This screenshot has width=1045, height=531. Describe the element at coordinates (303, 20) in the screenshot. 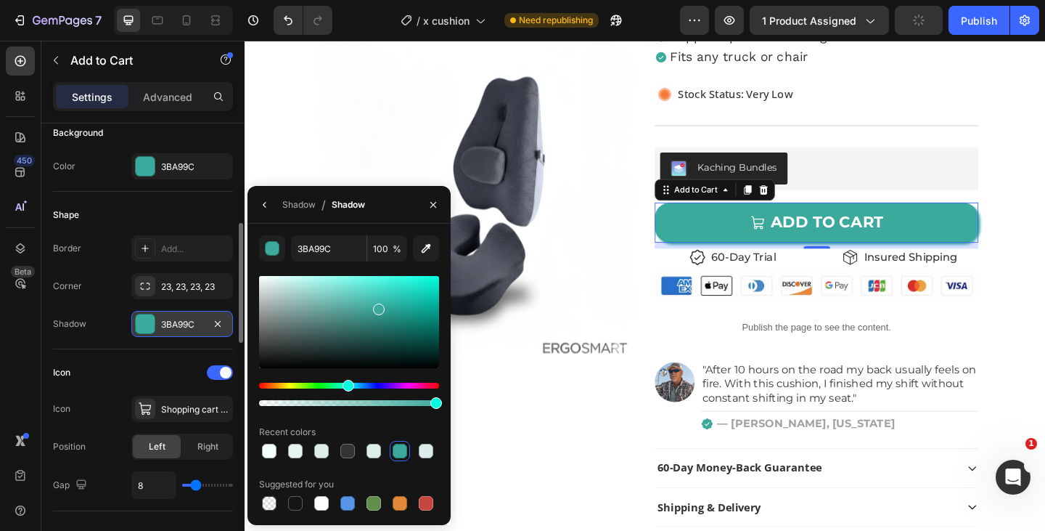

I see `div: Undo/Redo` at that location.